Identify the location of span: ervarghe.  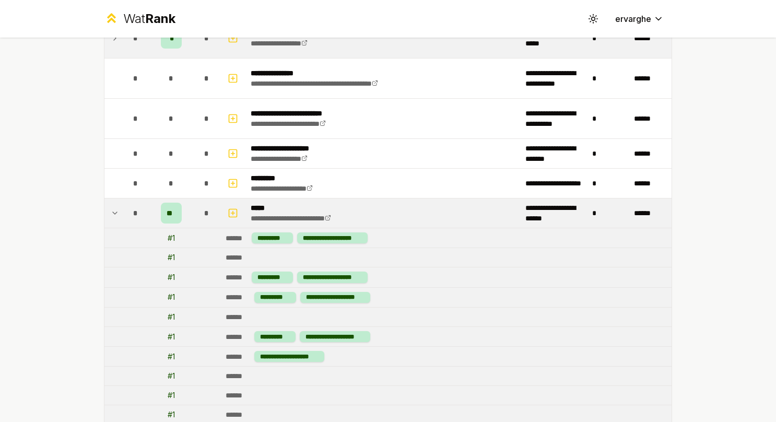
(633, 19).